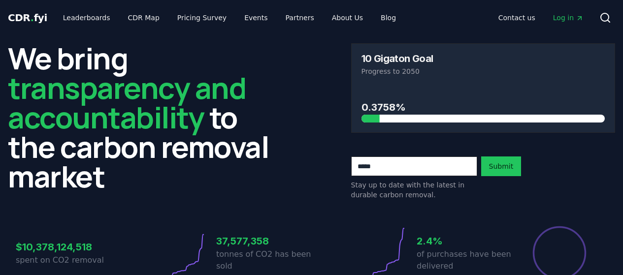 The image size is (623, 275). I want to click on a: Leaderboards, so click(87, 18).